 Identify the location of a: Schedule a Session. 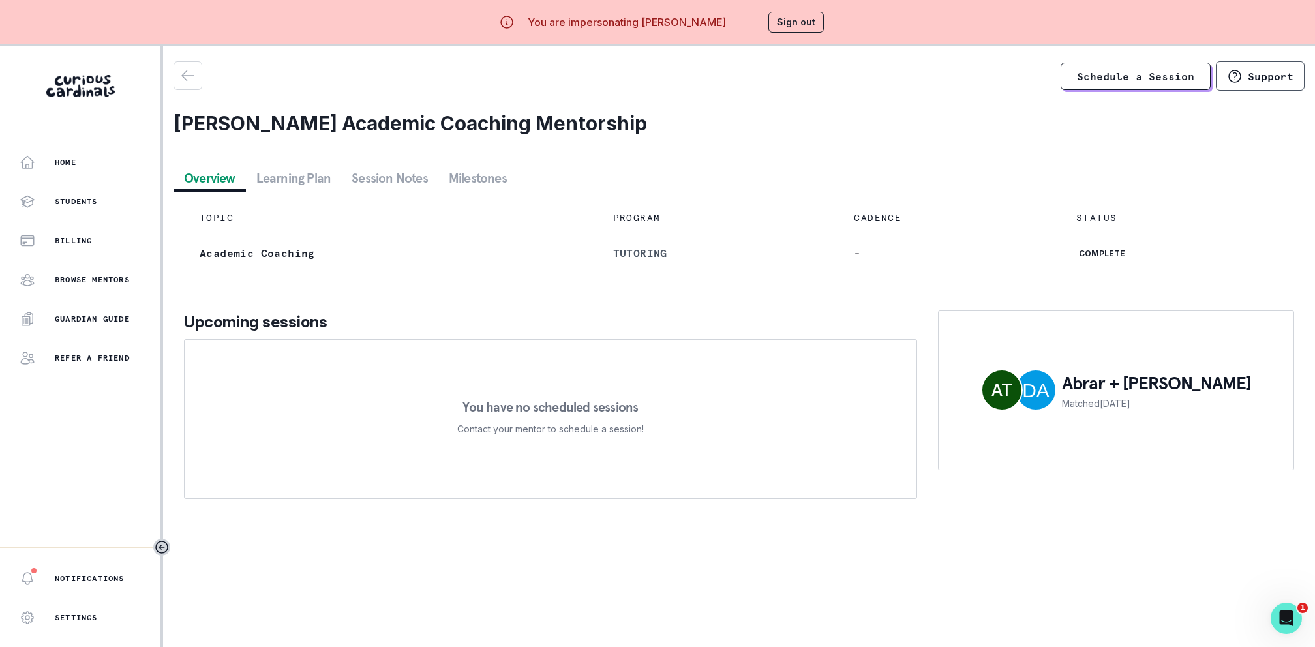
(1135, 76).